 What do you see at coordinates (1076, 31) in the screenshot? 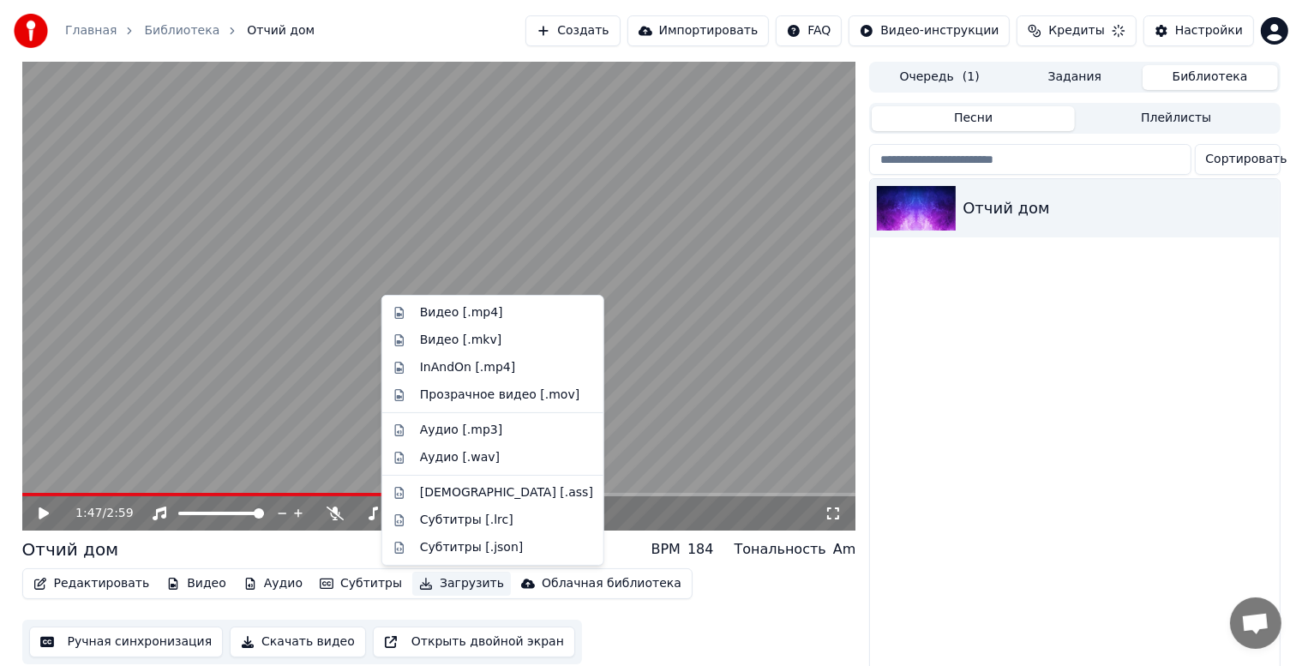
I see `span: Кредиты` at bounding box center [1076, 31].